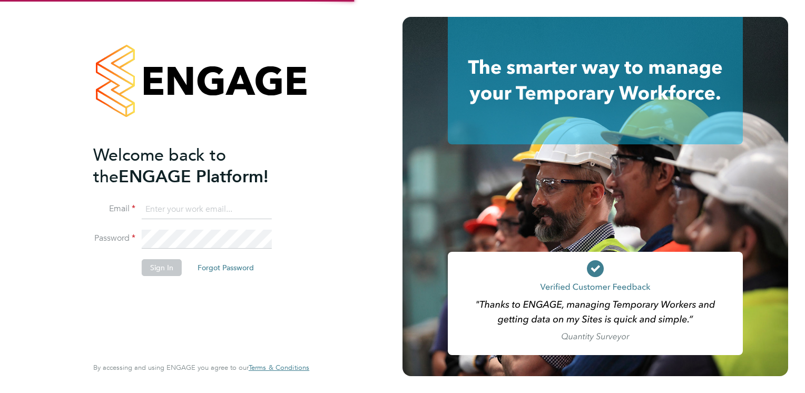 The image size is (805, 393). I want to click on span: Terms & Conditions, so click(279, 367).